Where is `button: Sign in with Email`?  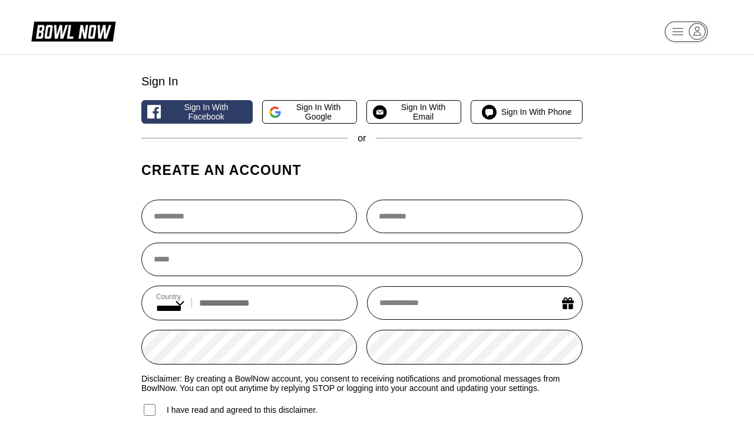 button: Sign in with Email is located at coordinates (414, 112).